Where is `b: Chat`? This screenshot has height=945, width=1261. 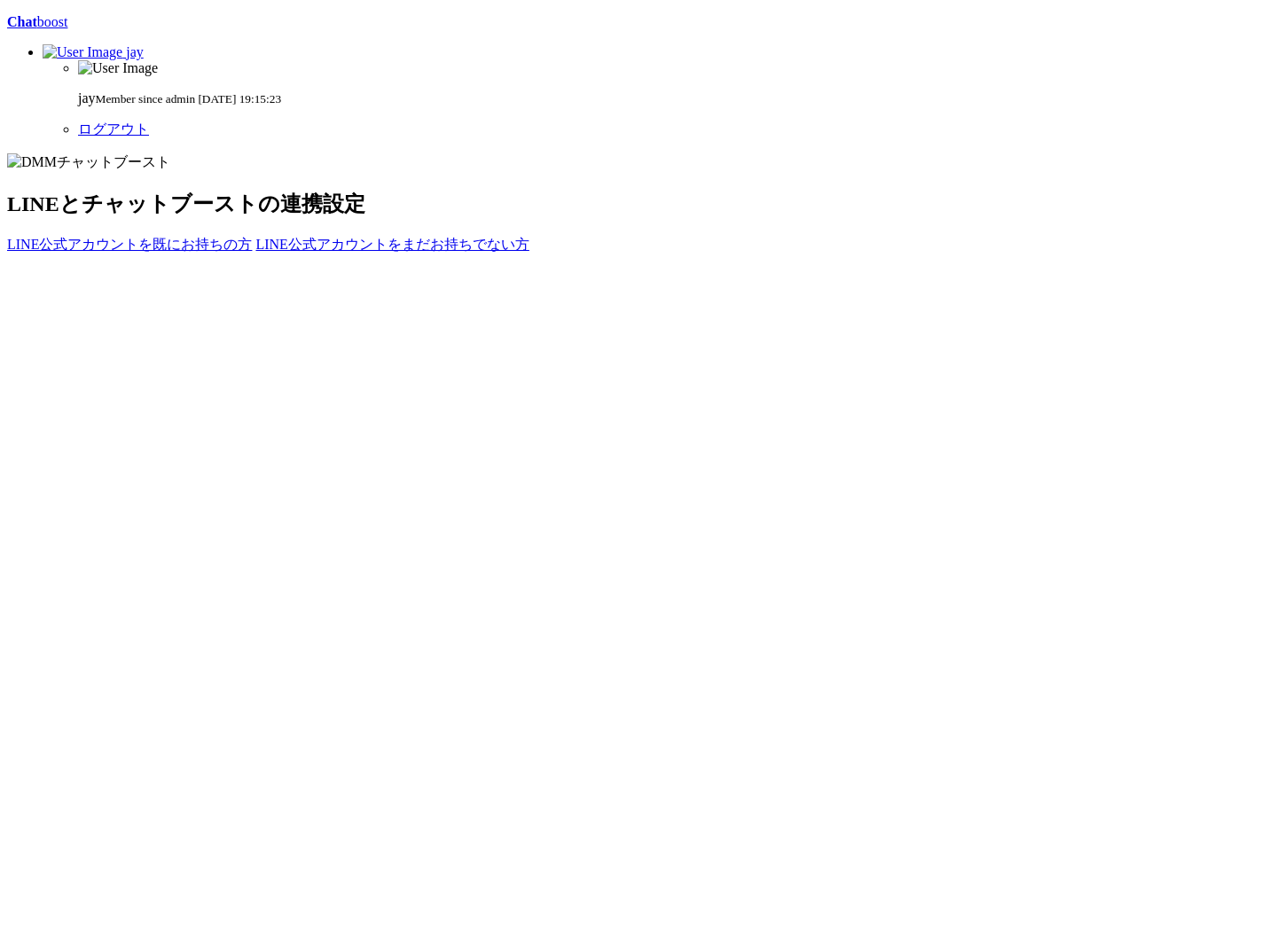 b: Chat is located at coordinates (22, 21).